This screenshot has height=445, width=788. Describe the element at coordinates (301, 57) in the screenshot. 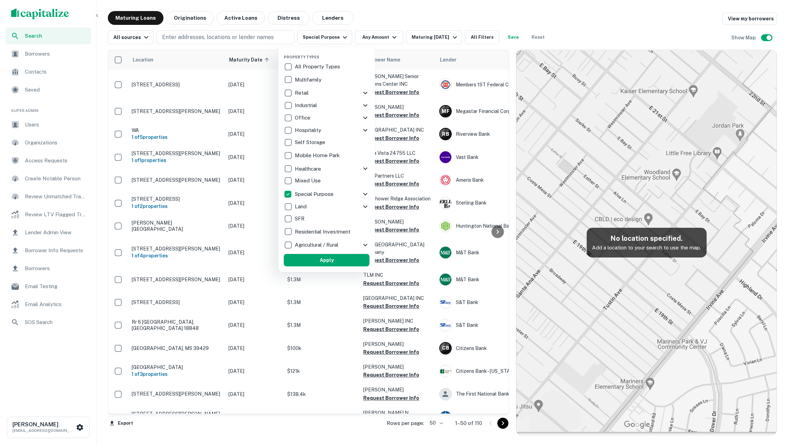

I see `span: Property Types` at that location.